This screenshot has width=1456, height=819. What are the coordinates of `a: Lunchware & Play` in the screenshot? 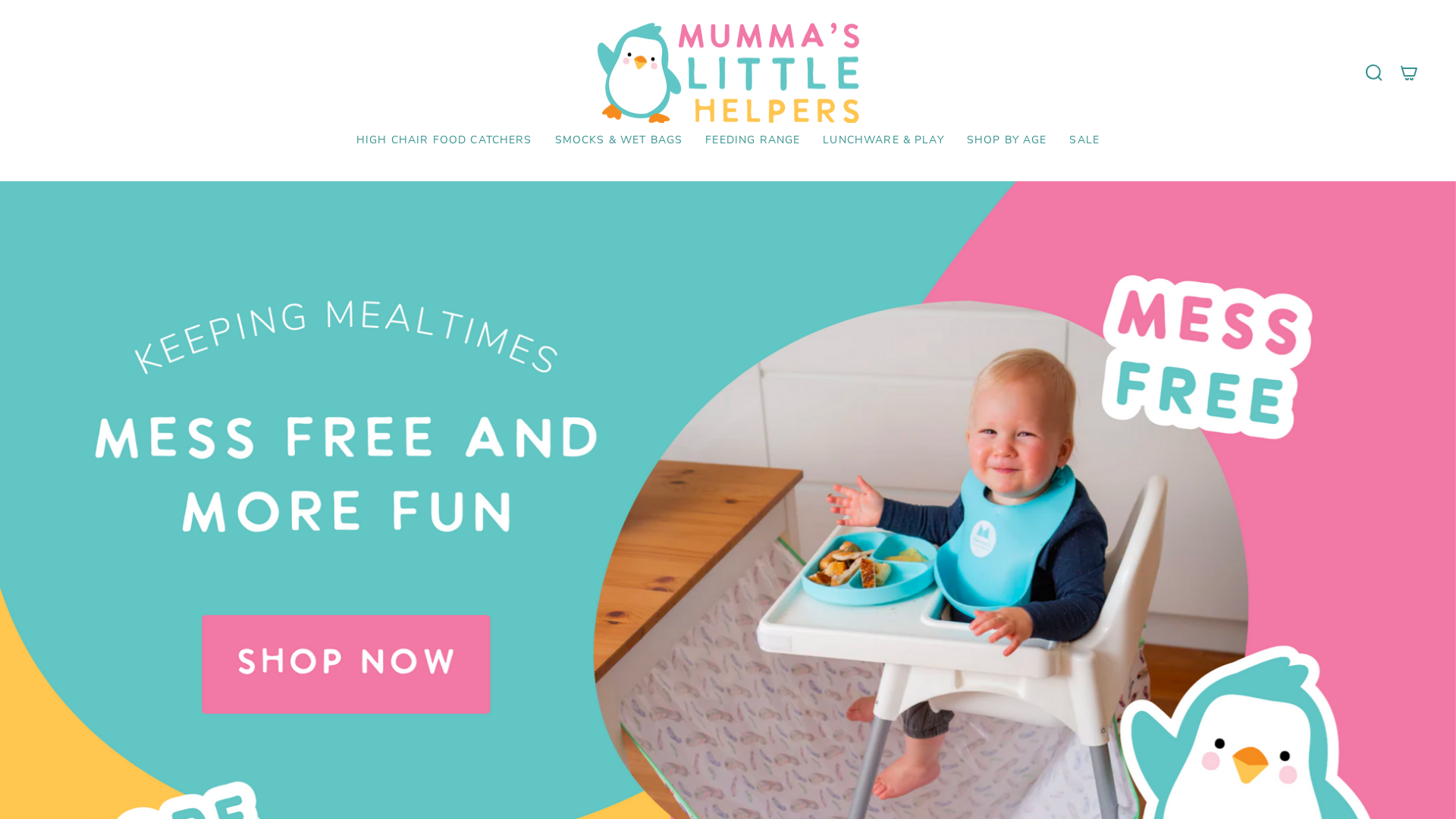 It's located at (882, 140).